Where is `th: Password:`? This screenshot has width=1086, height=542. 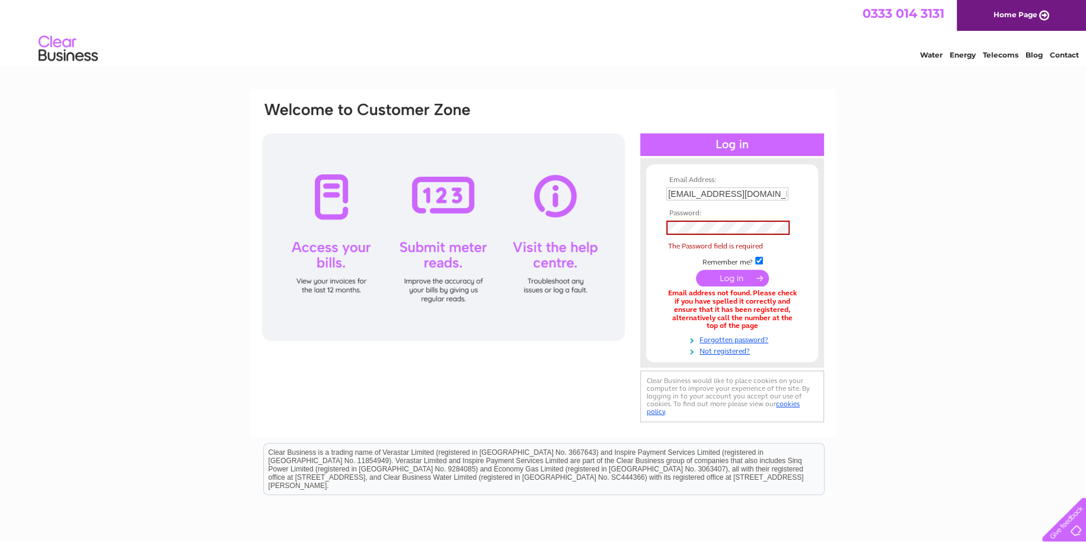
th: Password: is located at coordinates (732, 213).